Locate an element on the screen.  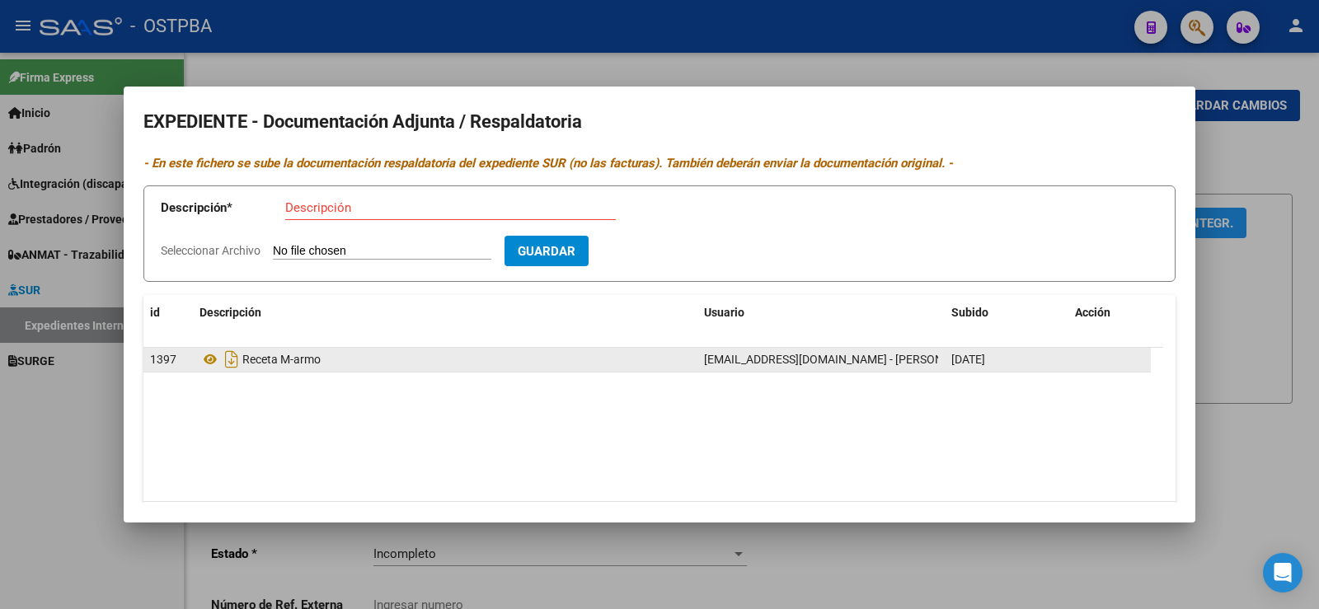
datatable-header-cell: Descripción is located at coordinates (445, 312).